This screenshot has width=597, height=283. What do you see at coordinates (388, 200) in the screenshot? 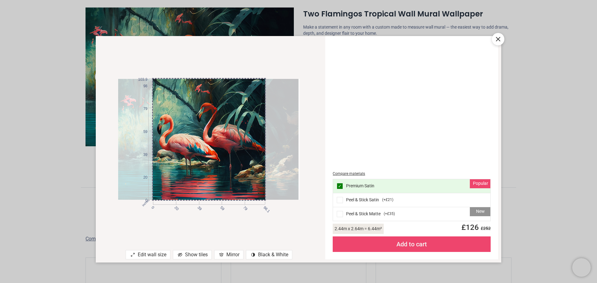
I see `span: ( +£21 )` at bounding box center [388, 200].